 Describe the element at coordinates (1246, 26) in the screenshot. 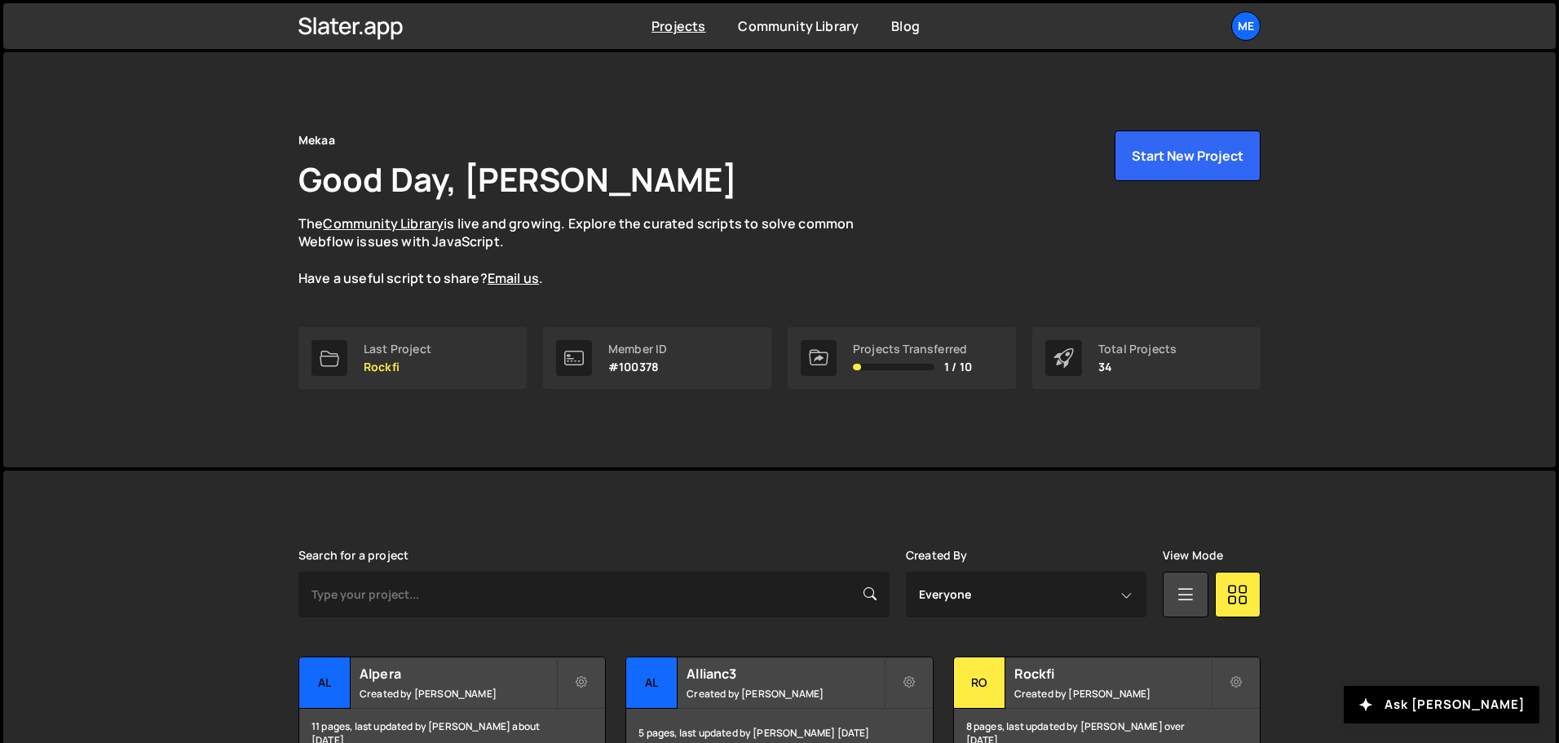

I see `a: Me` at that location.